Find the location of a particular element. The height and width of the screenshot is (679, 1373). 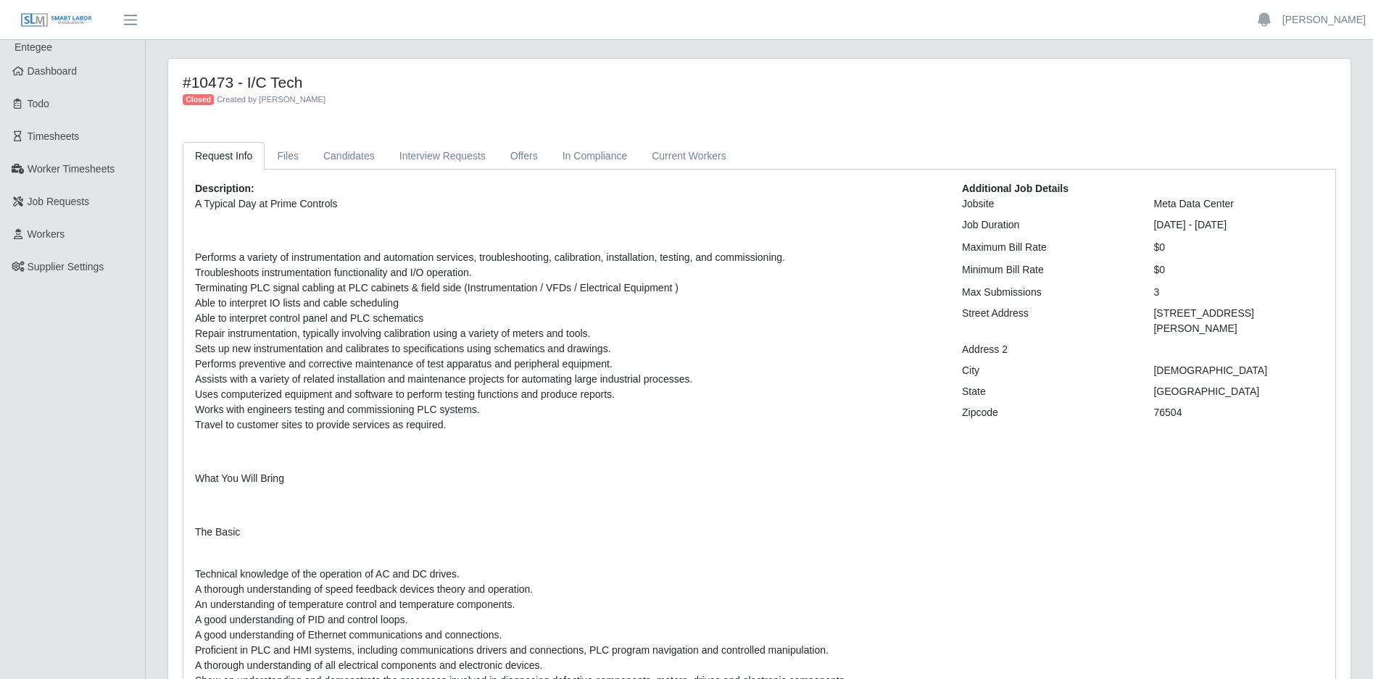

div: Meta Data Center is located at coordinates (1238, 204).